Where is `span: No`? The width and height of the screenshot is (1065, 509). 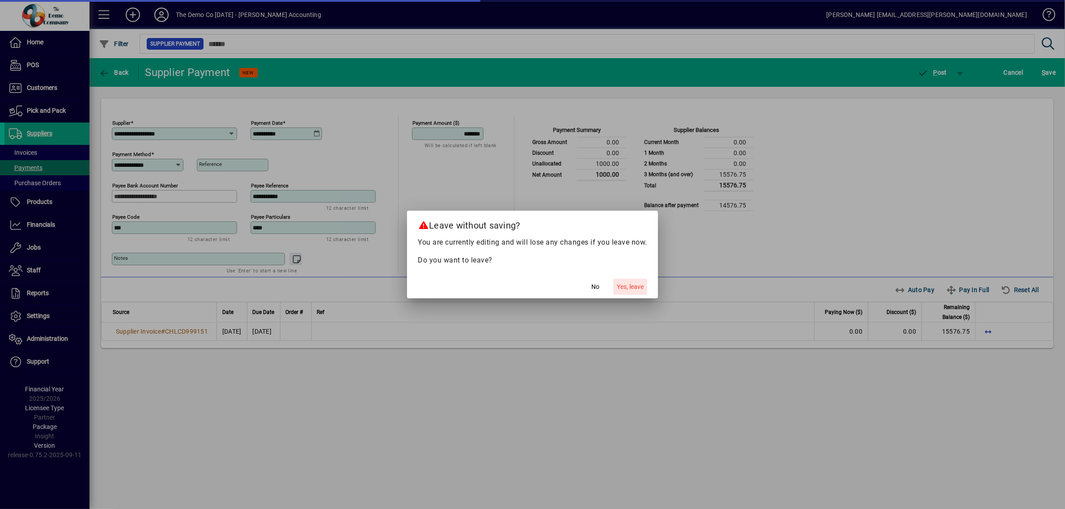
span: No is located at coordinates (595, 287).